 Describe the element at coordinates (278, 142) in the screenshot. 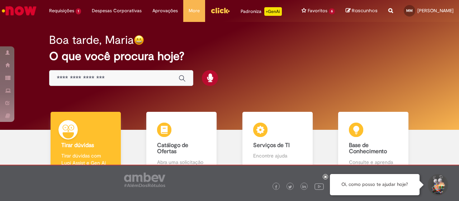

I see `a: Serviços de TI Encontre ajuda` at that location.